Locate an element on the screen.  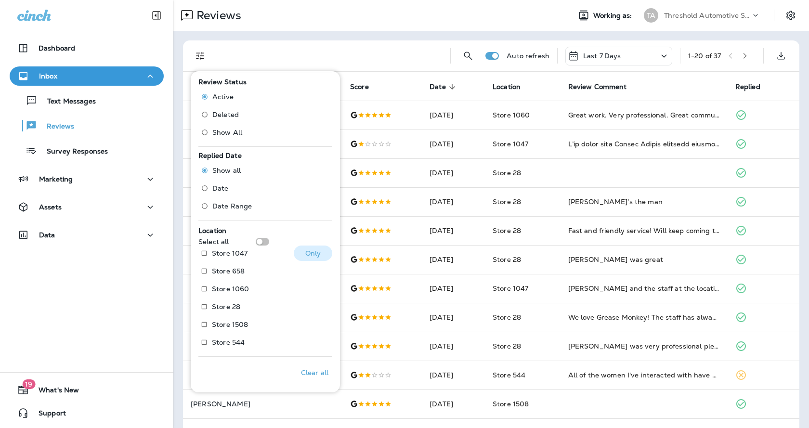
div: We love Grease Monkey! The staff has always been friendly and easy to work with. Today, Danny, wa... is located at coordinates (644, 317).